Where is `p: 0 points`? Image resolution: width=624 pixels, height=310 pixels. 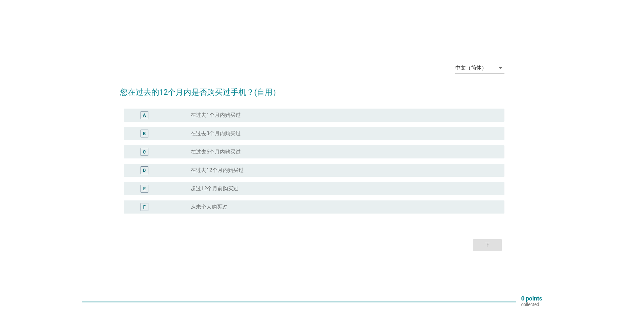
p: 0 points is located at coordinates (532, 298).